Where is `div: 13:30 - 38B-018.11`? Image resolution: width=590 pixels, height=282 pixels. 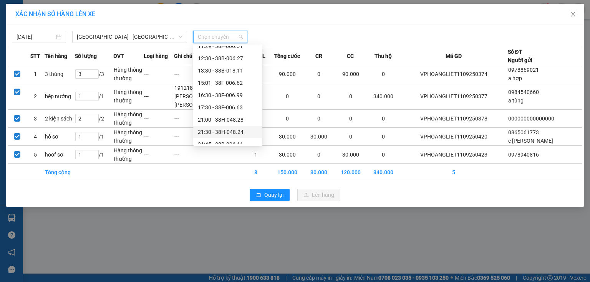 div: 13:30 - 38B-018.11 is located at coordinates (228, 71).